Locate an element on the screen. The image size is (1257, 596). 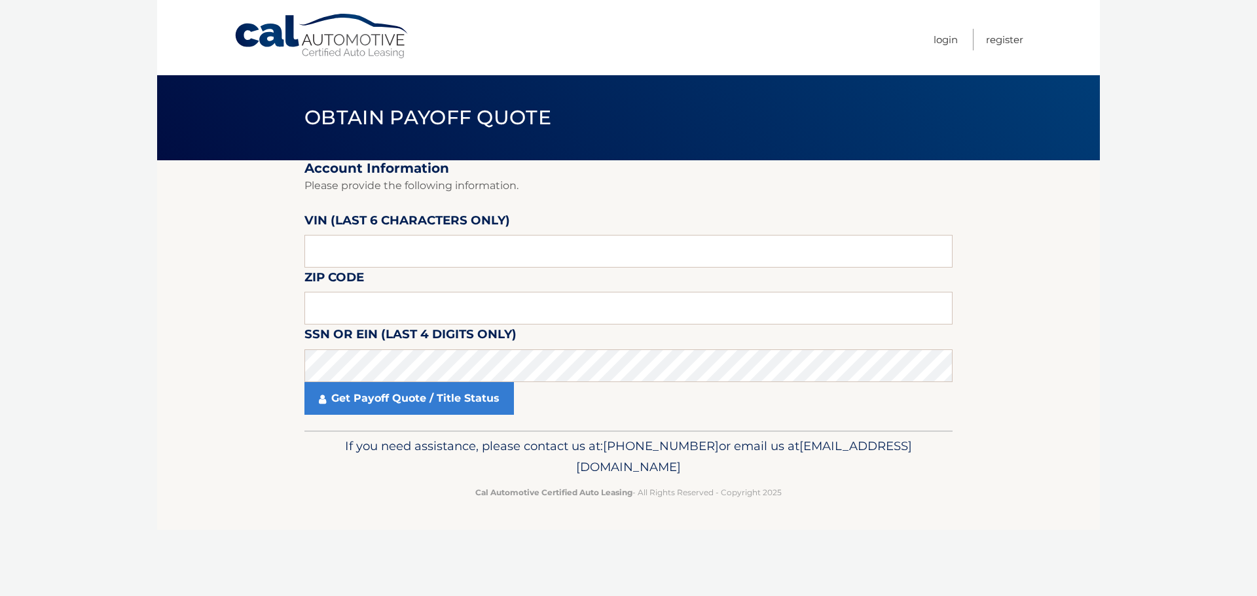
a: Get Payoff Quote / Title Status is located at coordinates (409, 399).